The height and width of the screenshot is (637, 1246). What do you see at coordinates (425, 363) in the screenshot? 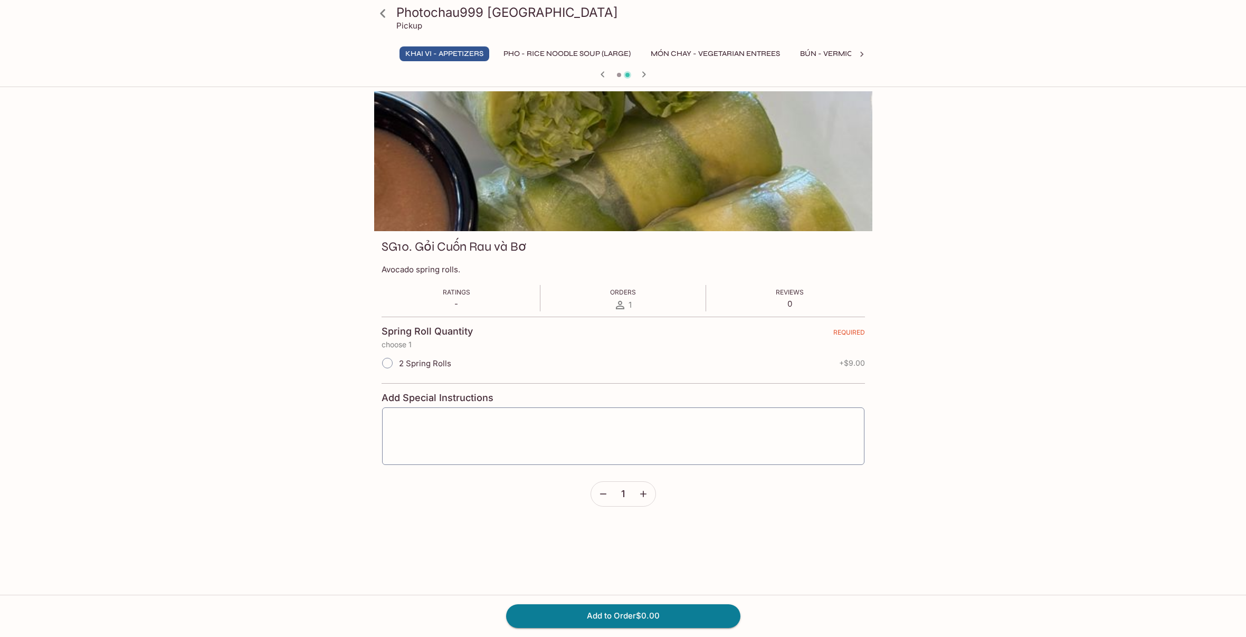
I see `span: 2 Spring Rolls` at bounding box center [425, 363].